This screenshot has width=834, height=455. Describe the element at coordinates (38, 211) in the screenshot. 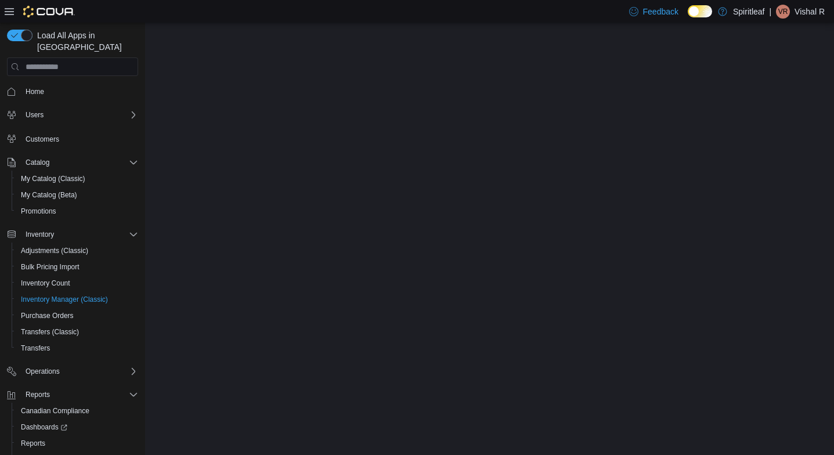

I see `a: Promotions` at that location.